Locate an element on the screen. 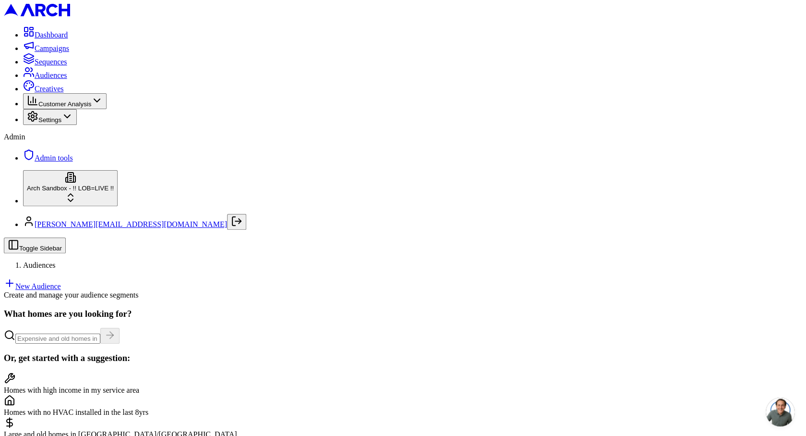 The width and height of the screenshot is (806, 436). button: Arch Sandbox - !! LOB=LIVE !! is located at coordinates (70, 188).